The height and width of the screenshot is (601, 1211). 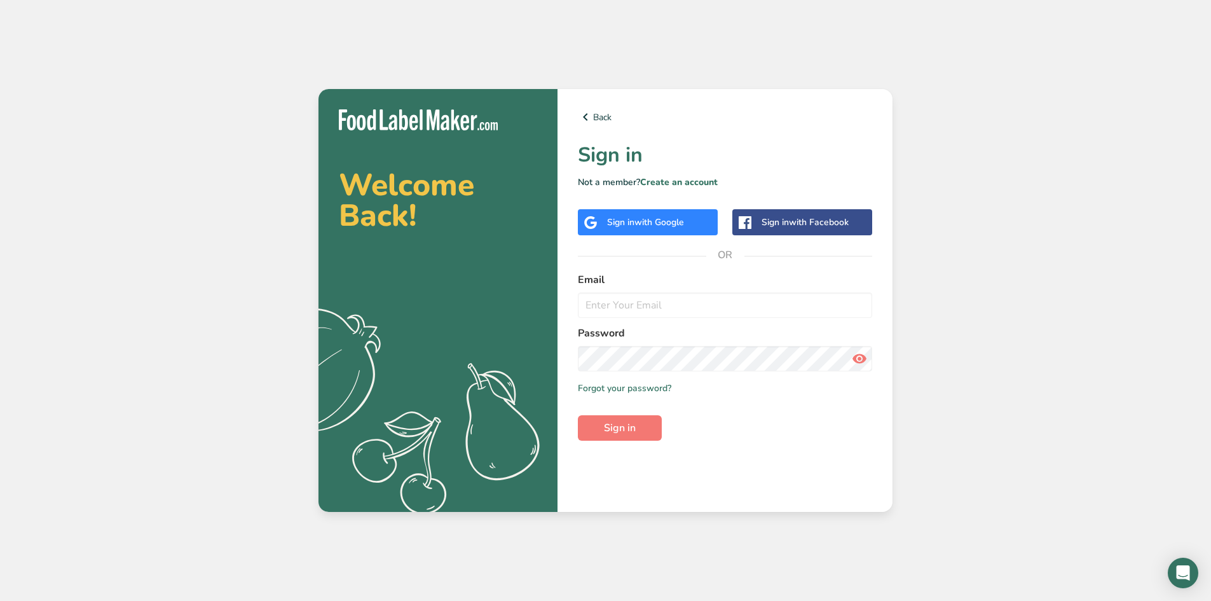 I want to click on a: Create an account, so click(x=679, y=182).